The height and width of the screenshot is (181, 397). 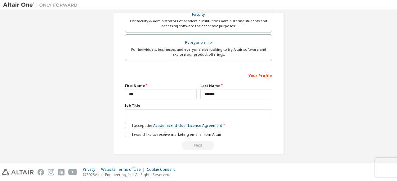 What do you see at coordinates (92, 170) in the screenshot?
I see `div: Privacy` at bounding box center [92, 170].